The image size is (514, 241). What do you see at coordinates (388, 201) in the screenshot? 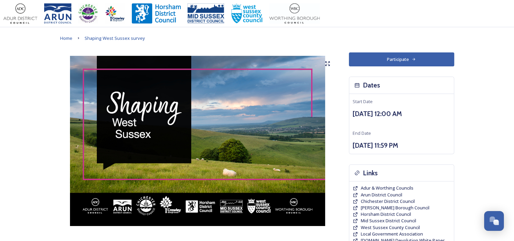
I see `a: Chichester District Council` at bounding box center [388, 201].